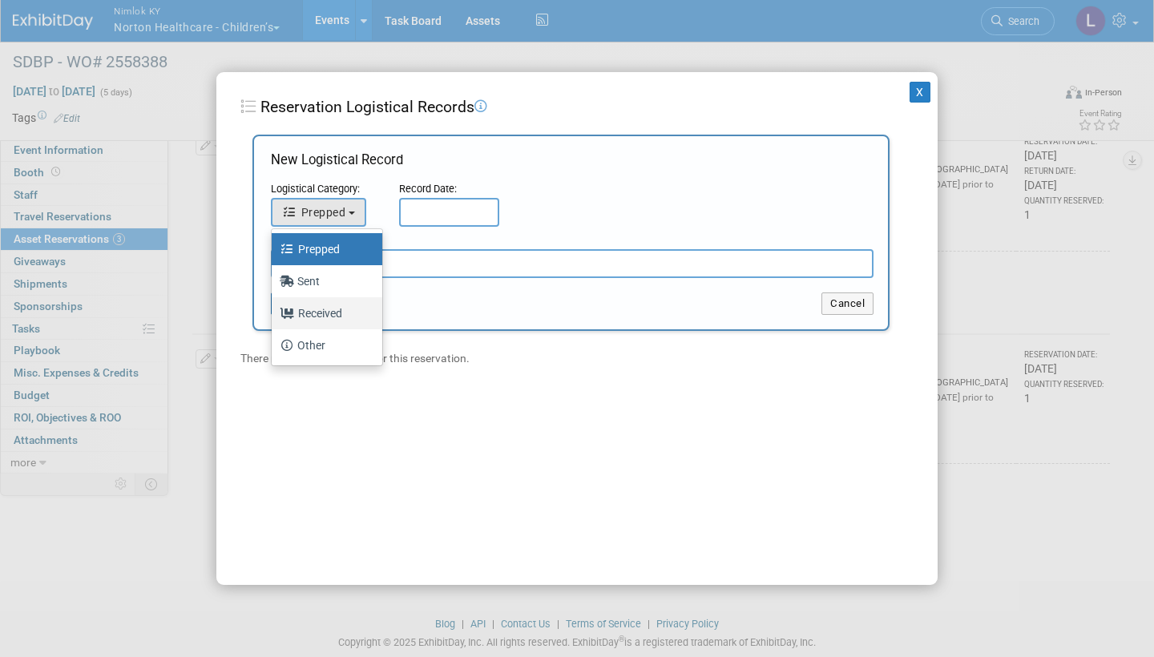 The image size is (1154, 657). What do you see at coordinates (355, 358) in the screenshot?
I see `span: There no logistical records for this reservation.` at bounding box center [355, 358].